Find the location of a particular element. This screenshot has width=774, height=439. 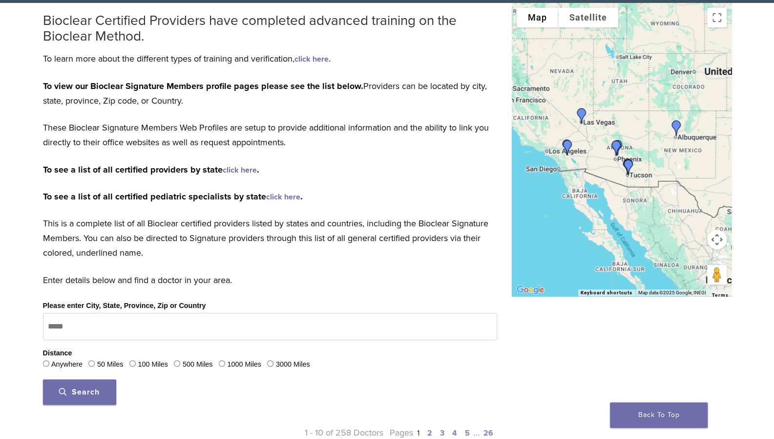

img: Google is located at coordinates (530, 290).